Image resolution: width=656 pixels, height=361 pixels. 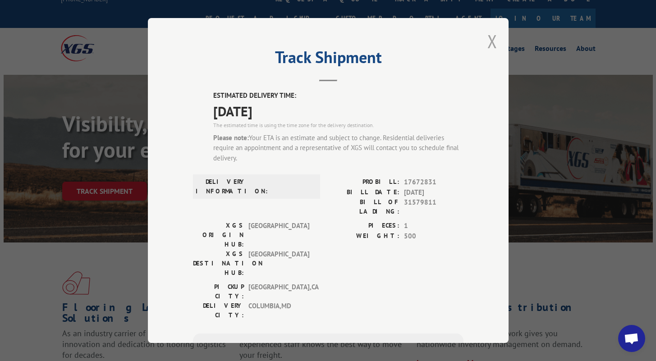 I want to click on div: The estimated time is using the time zone for the delivery destination., so click(x=338, y=125).